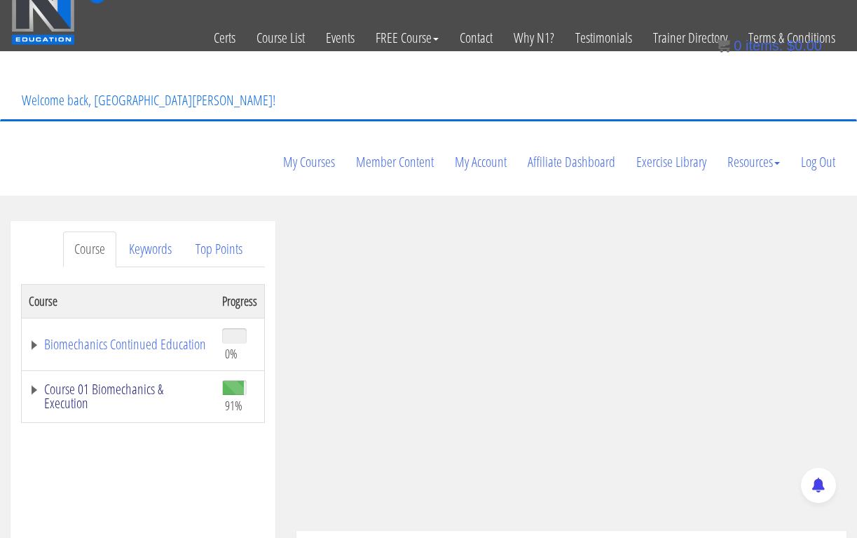 This screenshot has height=538, width=857. Describe the element at coordinates (309, 162) in the screenshot. I see `a: My Courses` at that location.